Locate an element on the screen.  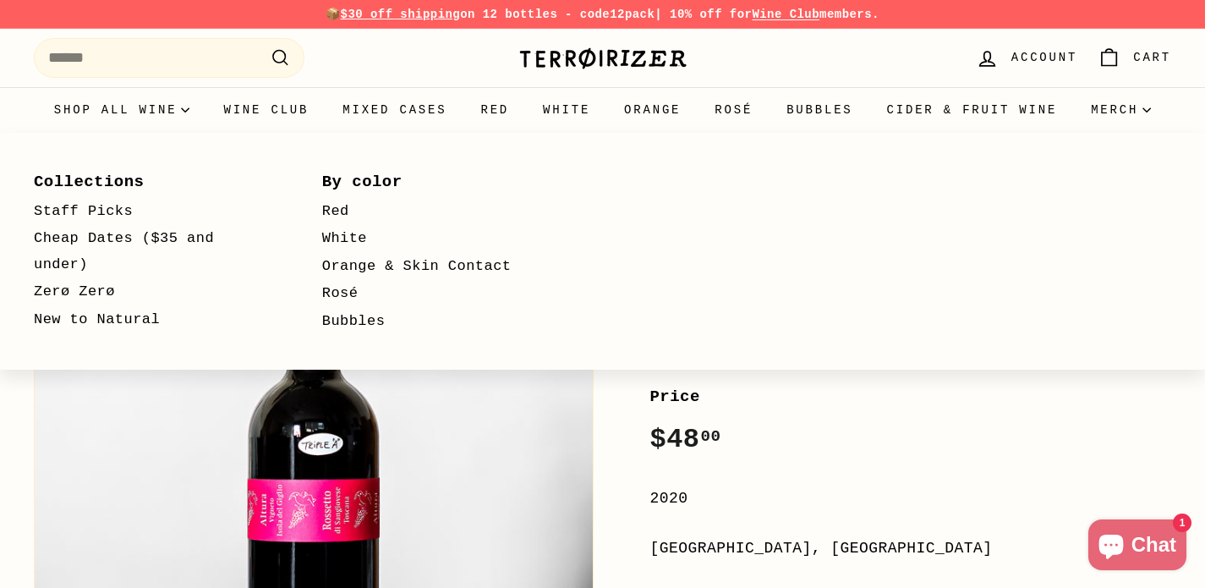
a: By color is located at coordinates (441, 182).